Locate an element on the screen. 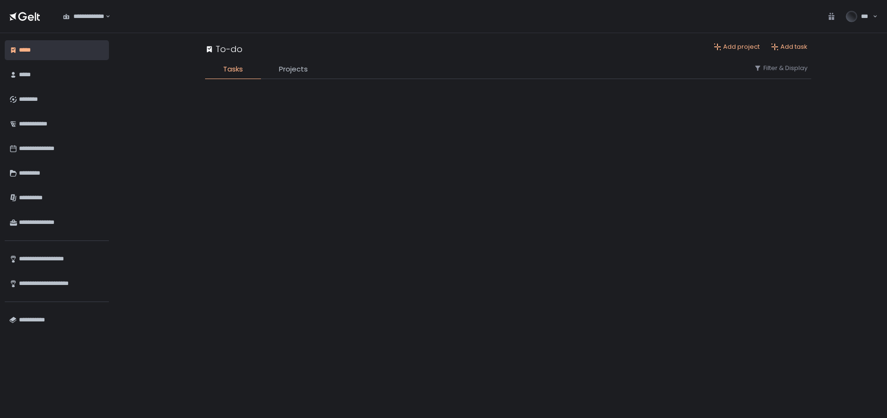 The width and height of the screenshot is (887, 418). div: To-do is located at coordinates (223, 49).